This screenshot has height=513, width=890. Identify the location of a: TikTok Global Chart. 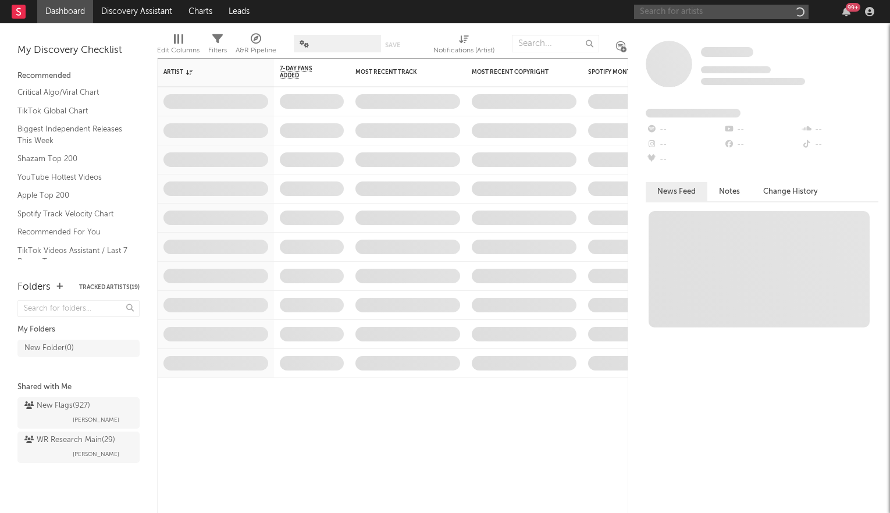
(73, 111).